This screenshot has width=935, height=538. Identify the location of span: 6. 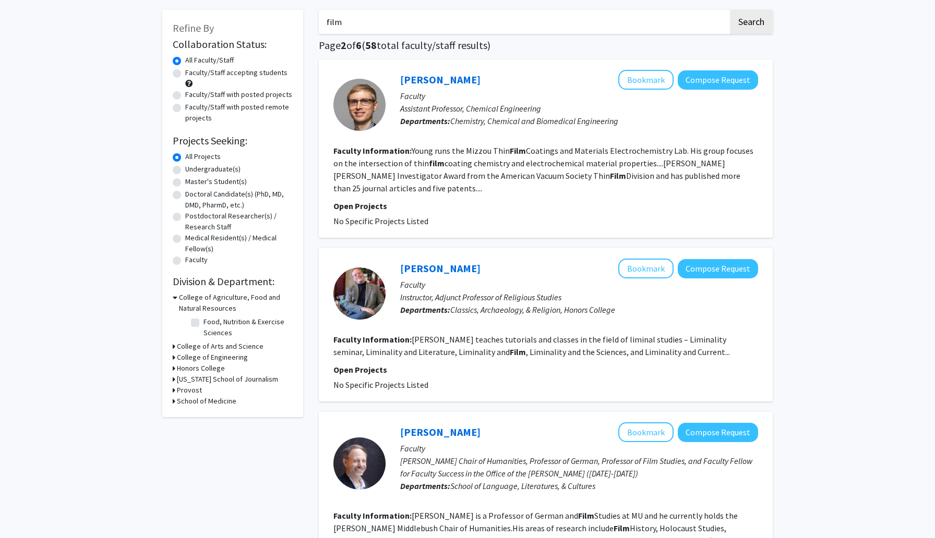
(358, 45).